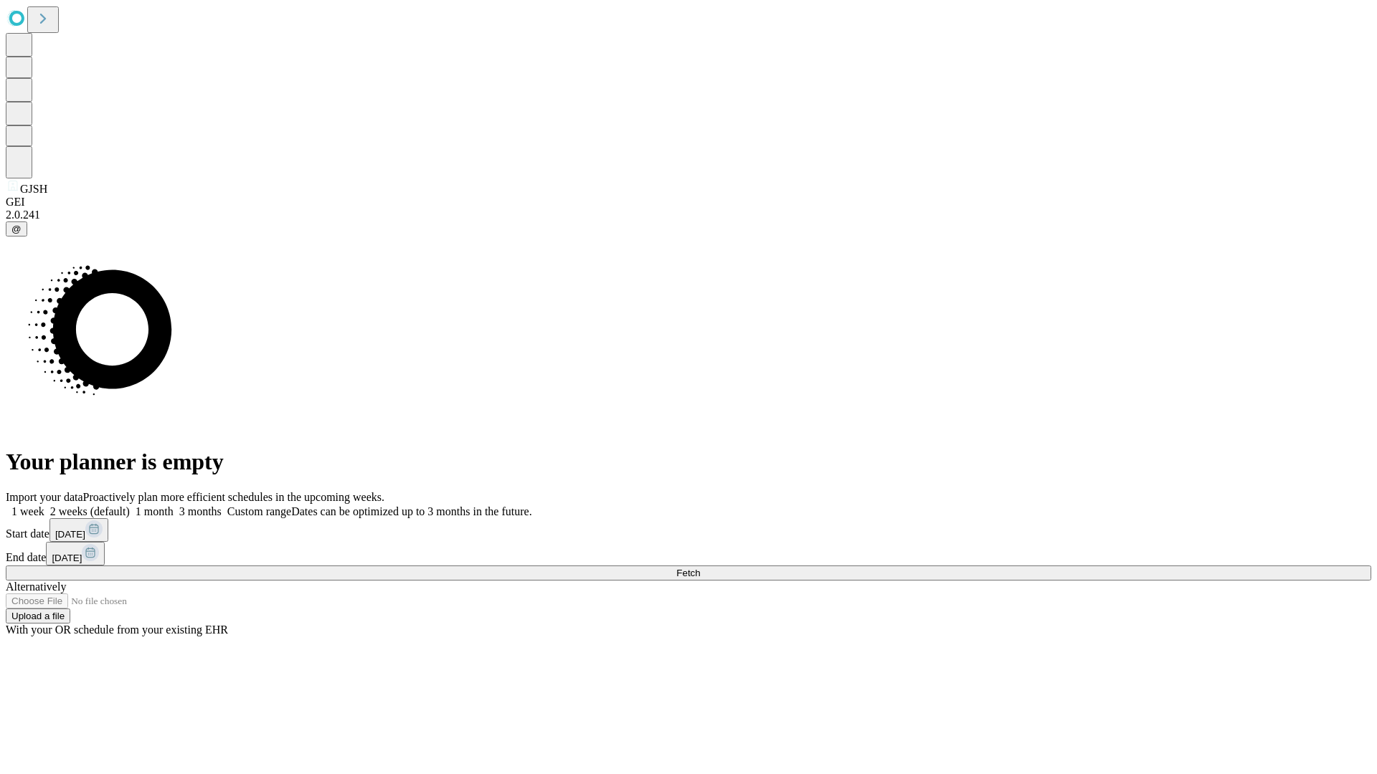 The height and width of the screenshot is (774, 1377). I want to click on span: 1 month, so click(154, 511).